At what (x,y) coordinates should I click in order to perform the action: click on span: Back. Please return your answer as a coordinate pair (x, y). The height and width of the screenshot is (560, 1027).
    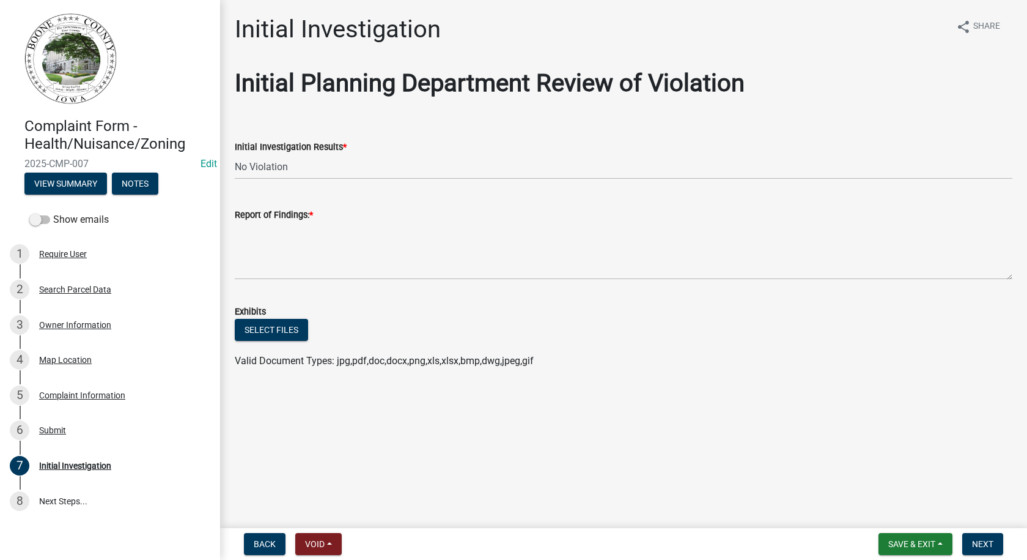
    Looking at the image, I should click on (265, 544).